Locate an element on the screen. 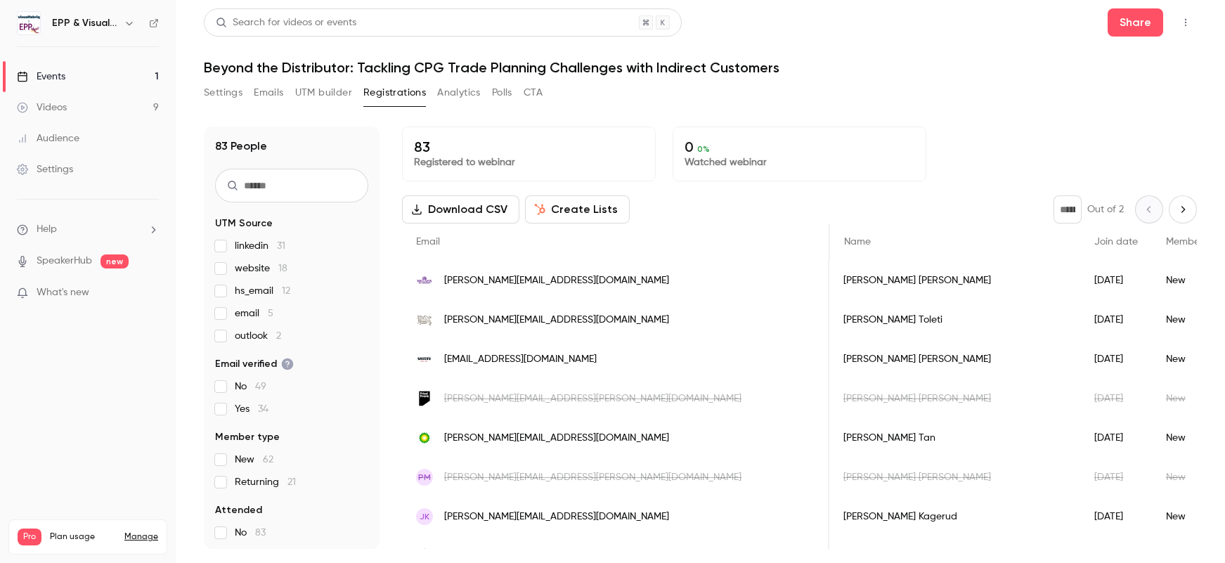 This screenshot has height=563, width=1225. span: Pro is located at coordinates (30, 537).